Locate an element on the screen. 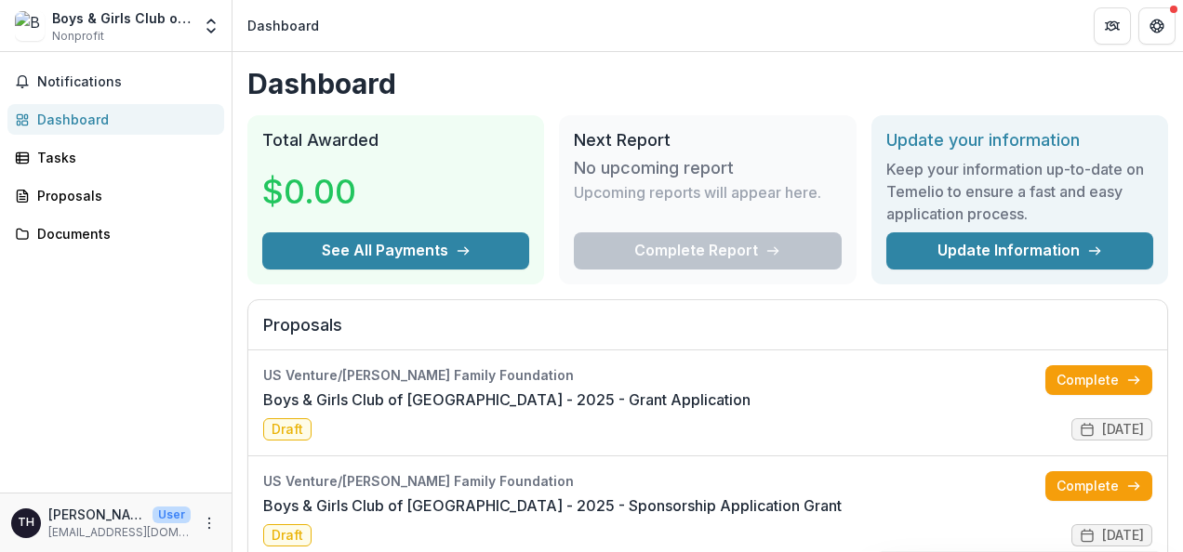  span: Nonprofit is located at coordinates (78, 36).